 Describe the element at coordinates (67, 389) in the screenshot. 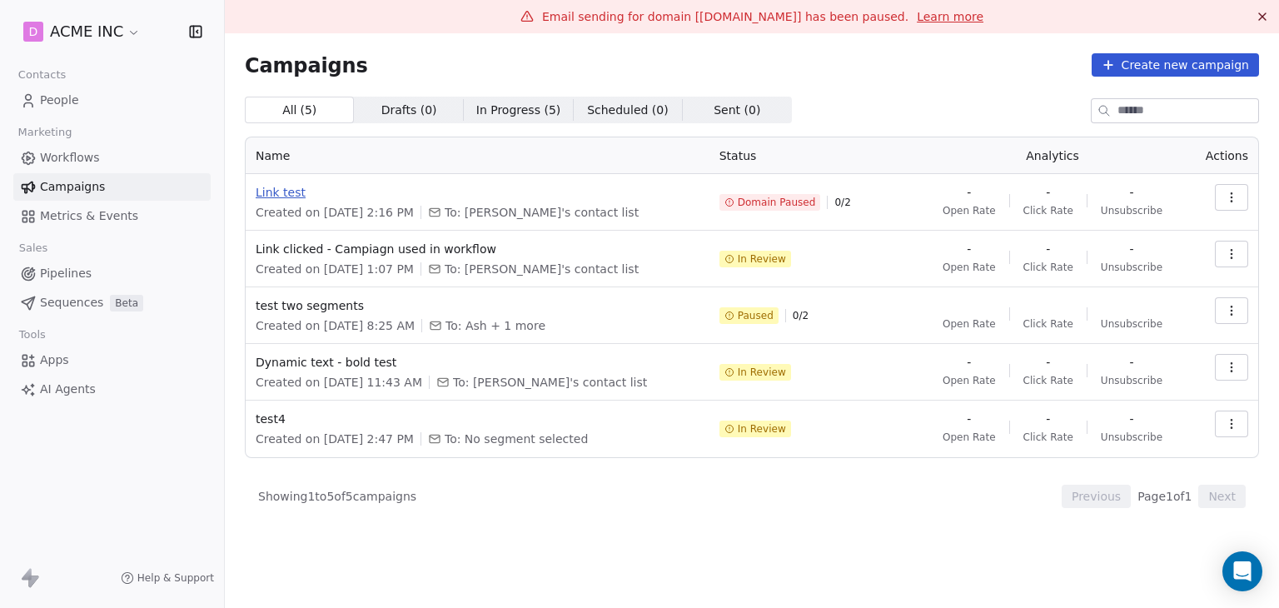

I see `span: AI Agents` at that location.